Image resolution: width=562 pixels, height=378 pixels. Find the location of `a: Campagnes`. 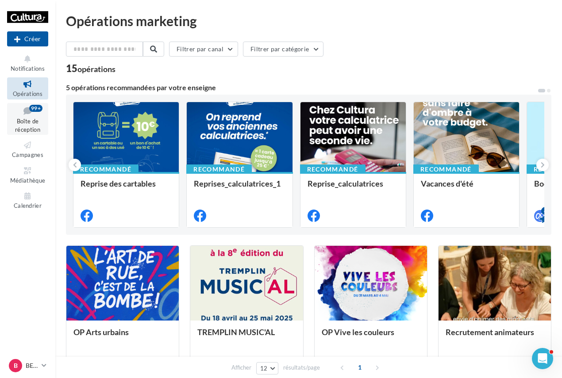

a: Campagnes is located at coordinates (27, 149).